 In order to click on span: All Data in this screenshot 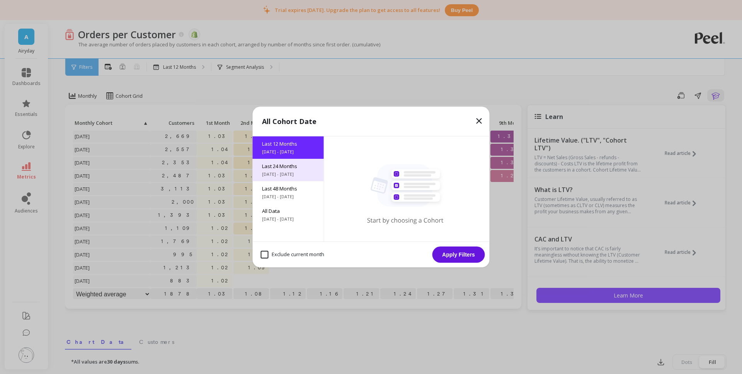, I will do `click(288, 211)`.